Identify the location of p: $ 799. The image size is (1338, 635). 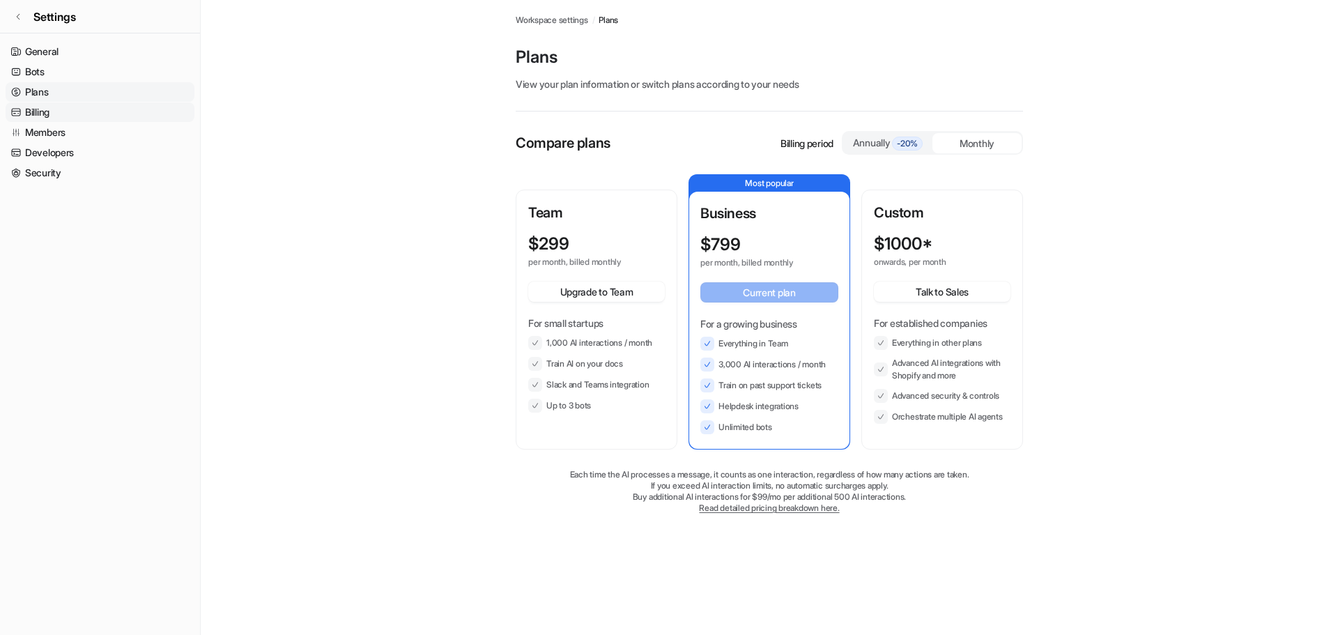
(721, 245).